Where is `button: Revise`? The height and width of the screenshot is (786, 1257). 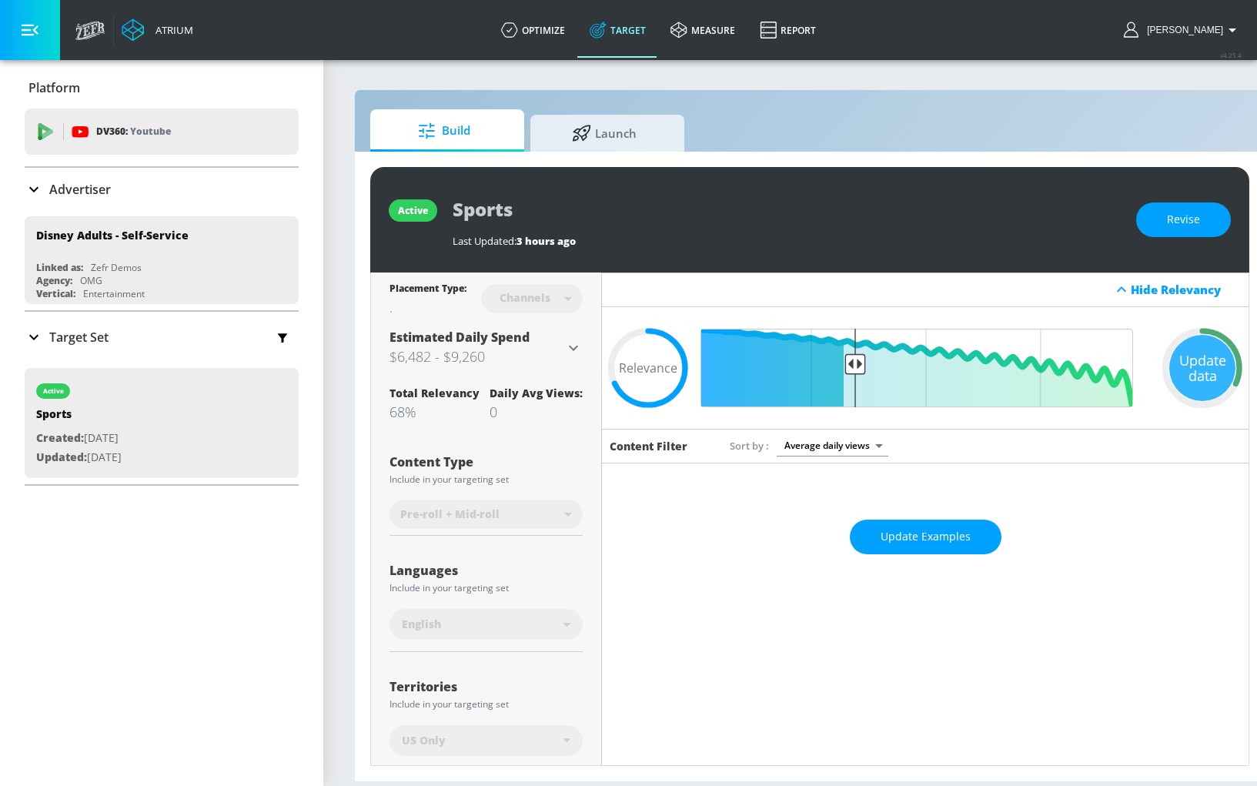 button: Revise is located at coordinates (1183, 219).